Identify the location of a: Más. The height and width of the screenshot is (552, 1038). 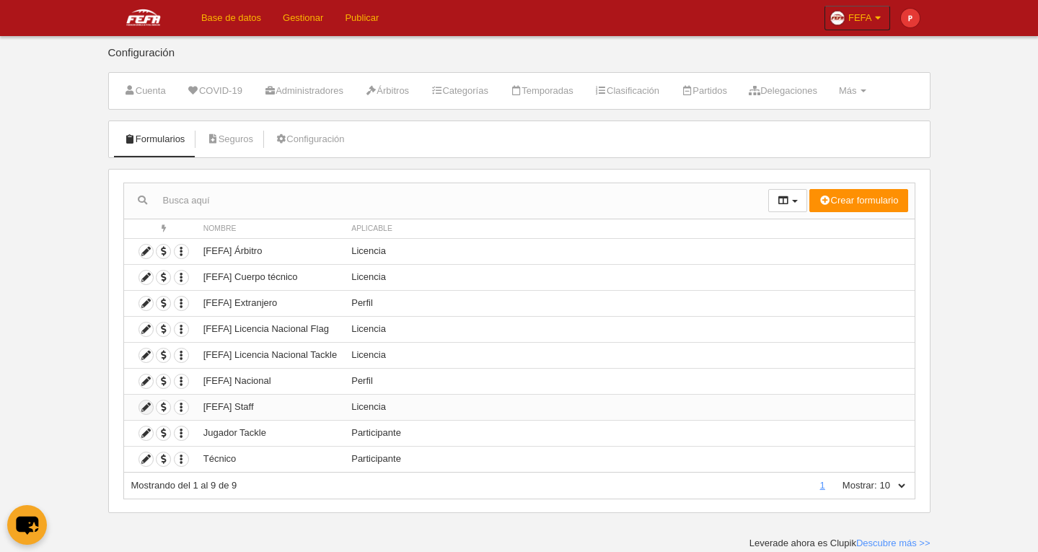
(852, 91).